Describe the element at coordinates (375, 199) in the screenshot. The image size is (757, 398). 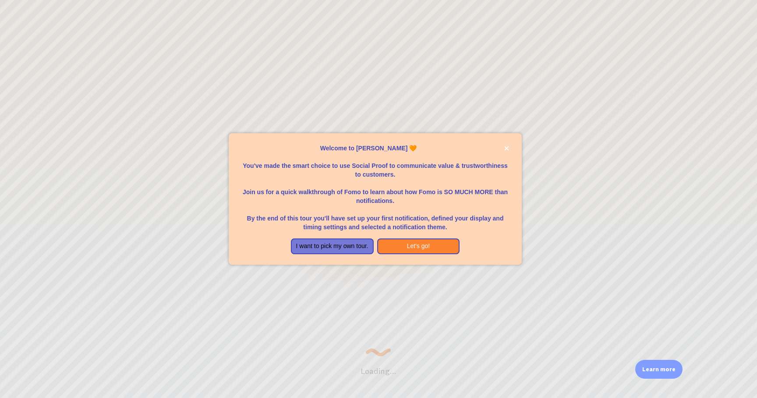
I see `div: Welcome to Fomo, Ana 🧡You&amp;#39;ve made the smart choice to use Social Proof to communicate val...` at that location.